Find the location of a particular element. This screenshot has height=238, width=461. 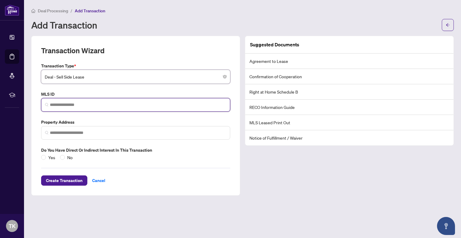

span: home is located at coordinates (33, 11).